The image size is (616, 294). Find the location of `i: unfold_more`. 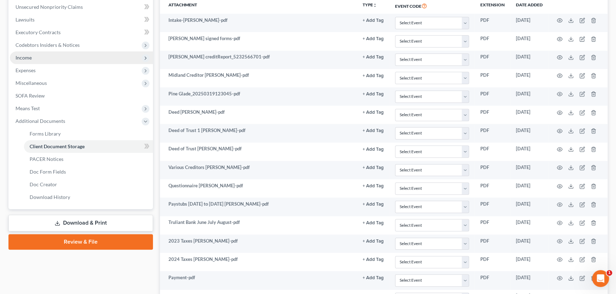

i: unfold_more is located at coordinates (375, 5).